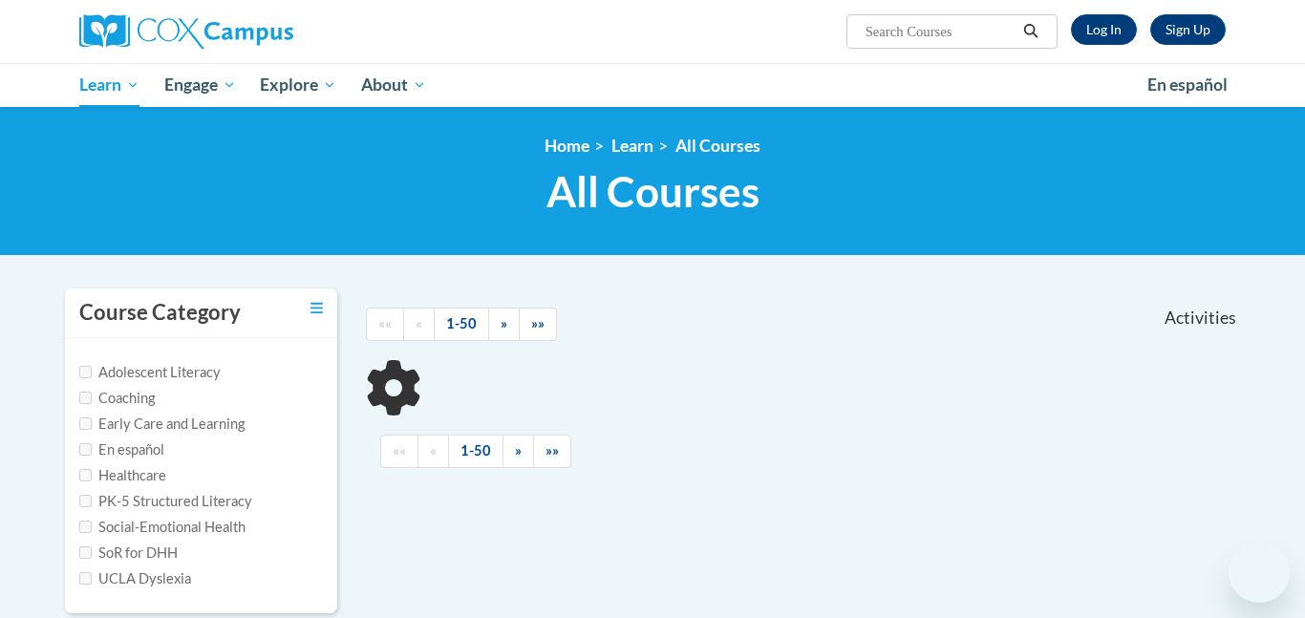 This screenshot has height=618, width=1305. What do you see at coordinates (1200, 318) in the screenshot?
I see `span: Activities` at bounding box center [1200, 318].